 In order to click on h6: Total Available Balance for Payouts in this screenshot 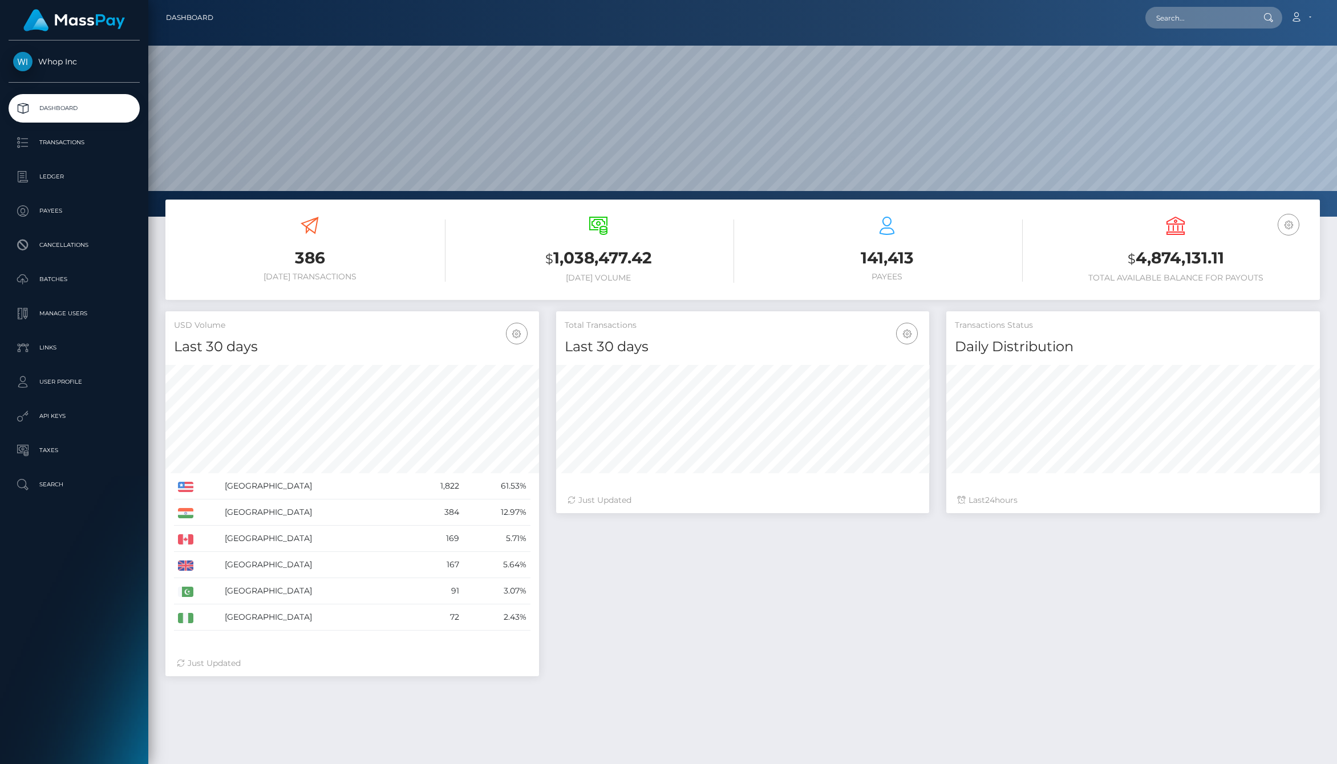, I will do `click(1175, 278)`.